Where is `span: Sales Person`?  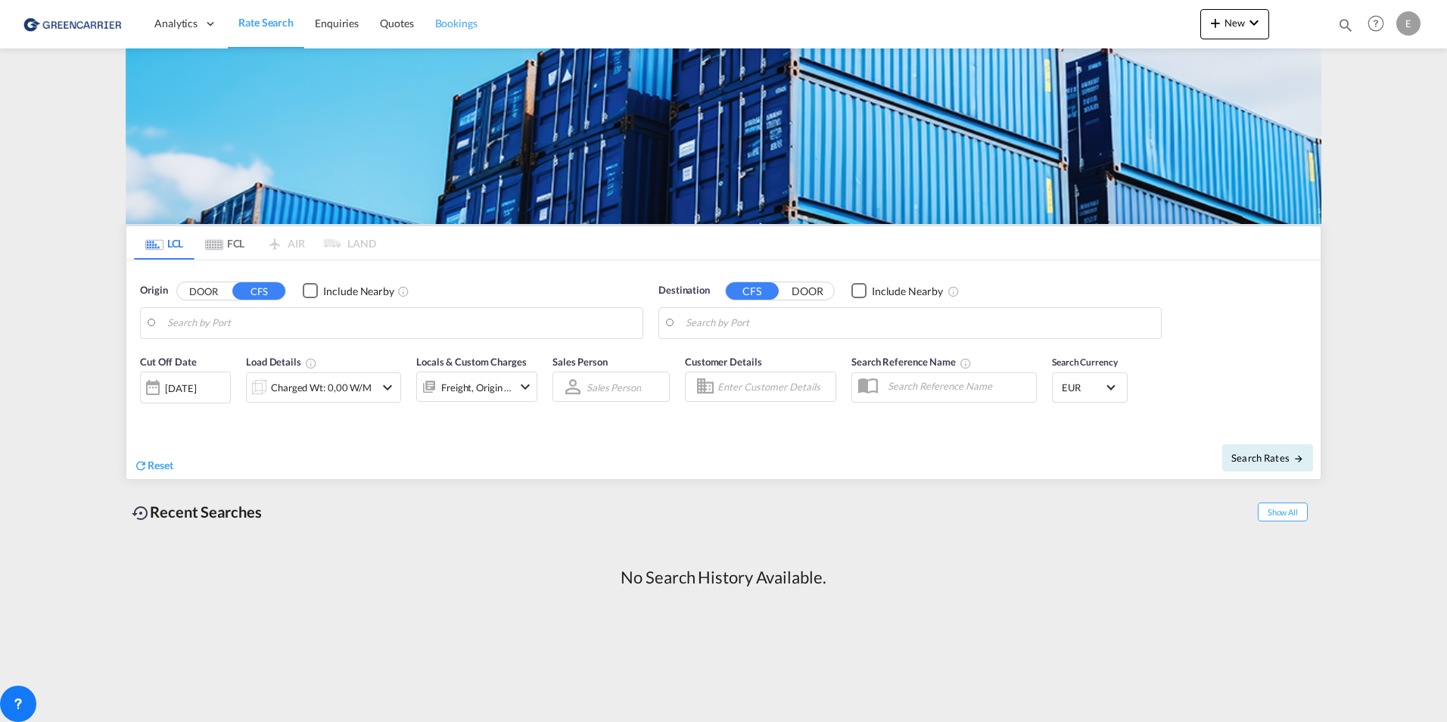 span: Sales Person is located at coordinates (580, 362).